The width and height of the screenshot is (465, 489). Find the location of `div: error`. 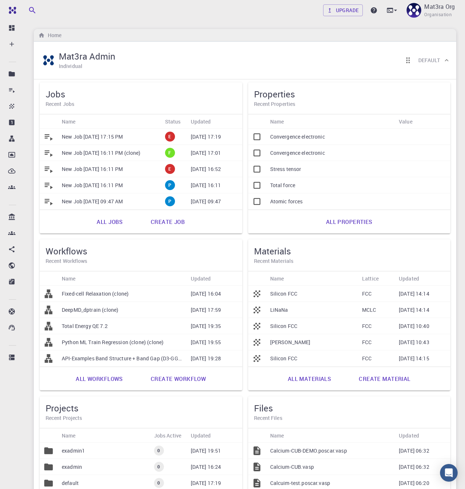

div: error is located at coordinates (170, 136).